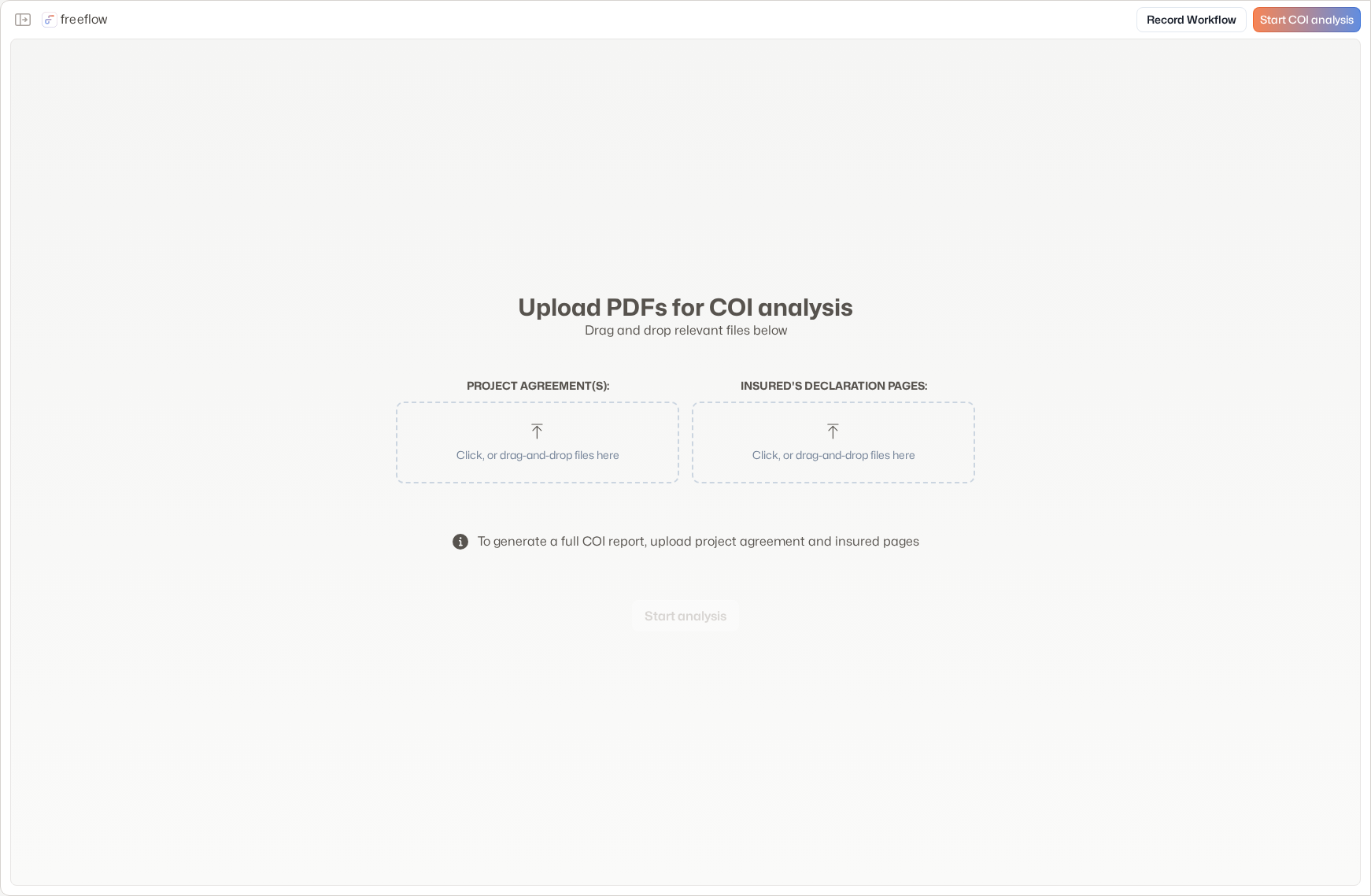 The image size is (1371, 896). I want to click on button: Close the sidebar, so click(23, 20).